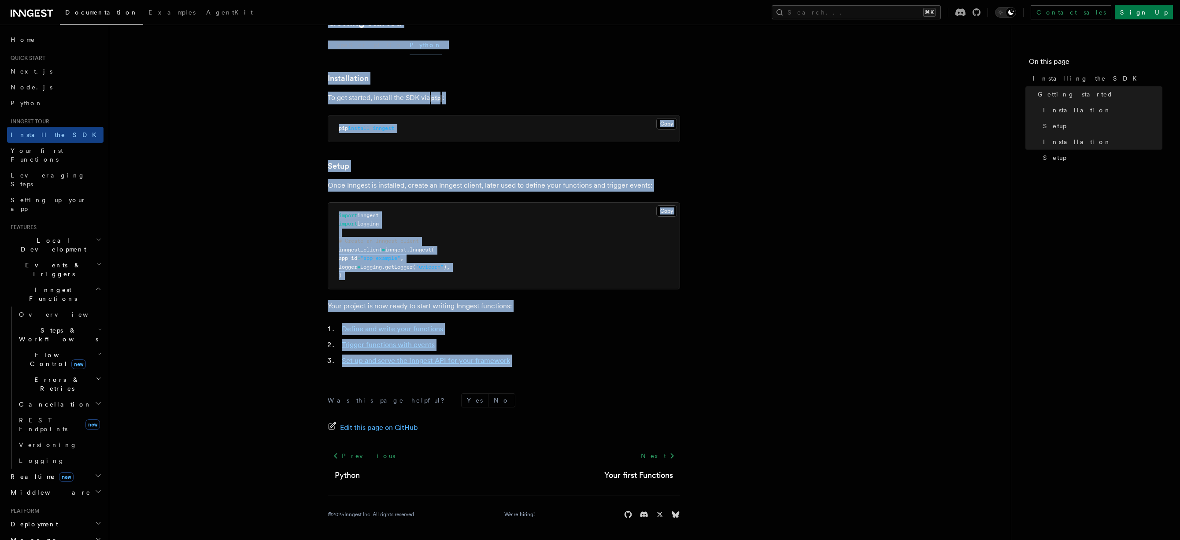  What do you see at coordinates (475, 400) in the screenshot?
I see `button: Yes` at bounding box center [475, 400].